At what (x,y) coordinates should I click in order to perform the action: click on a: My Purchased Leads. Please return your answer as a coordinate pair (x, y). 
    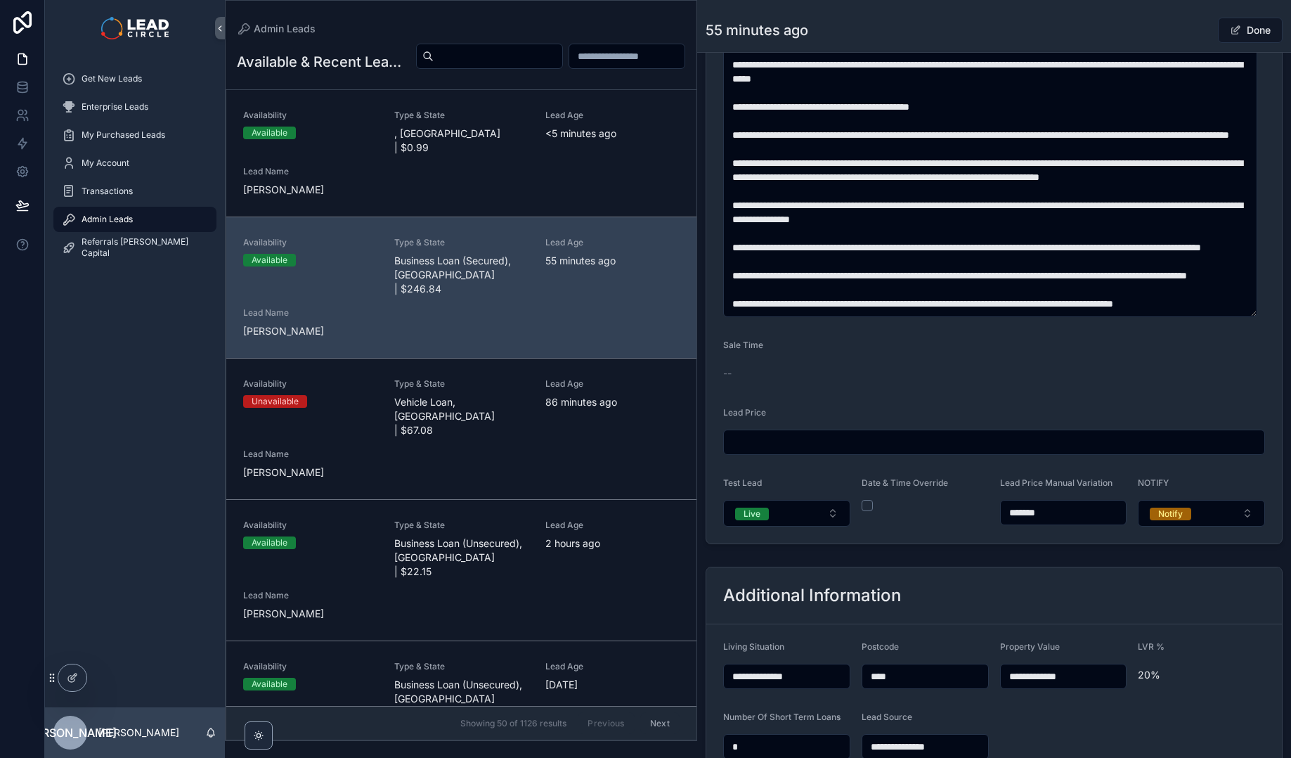
    Looking at the image, I should click on (135, 135).